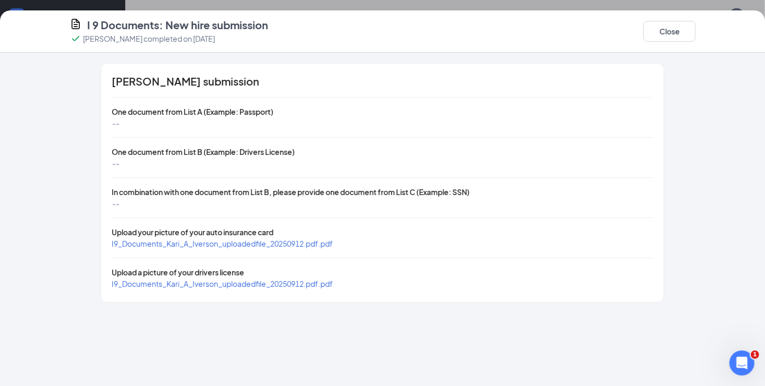 The image size is (765, 386). Describe the element at coordinates (76, 39) in the screenshot. I see `svg: Checkmark` at that location.